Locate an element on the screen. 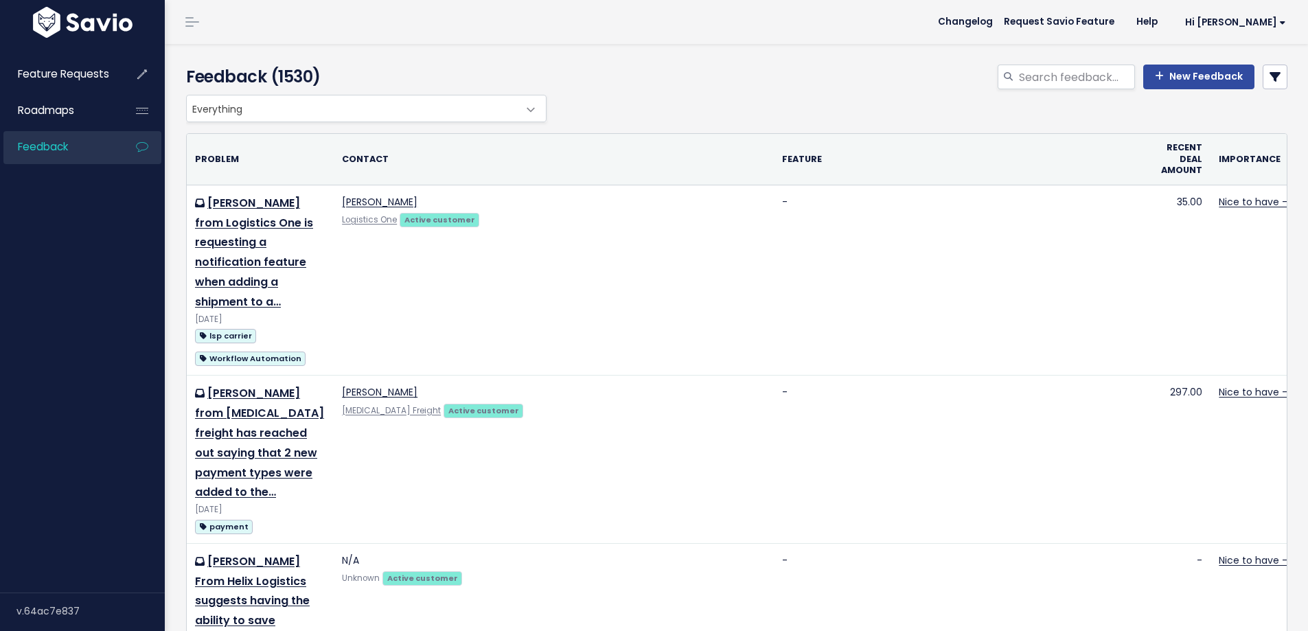 This screenshot has height=631, width=1308. span: payment is located at coordinates (224, 527).